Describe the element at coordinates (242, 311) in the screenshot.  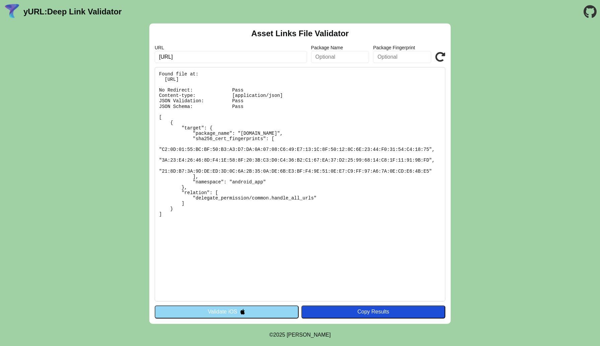
I see `img: appleIcon.svg` at that location.